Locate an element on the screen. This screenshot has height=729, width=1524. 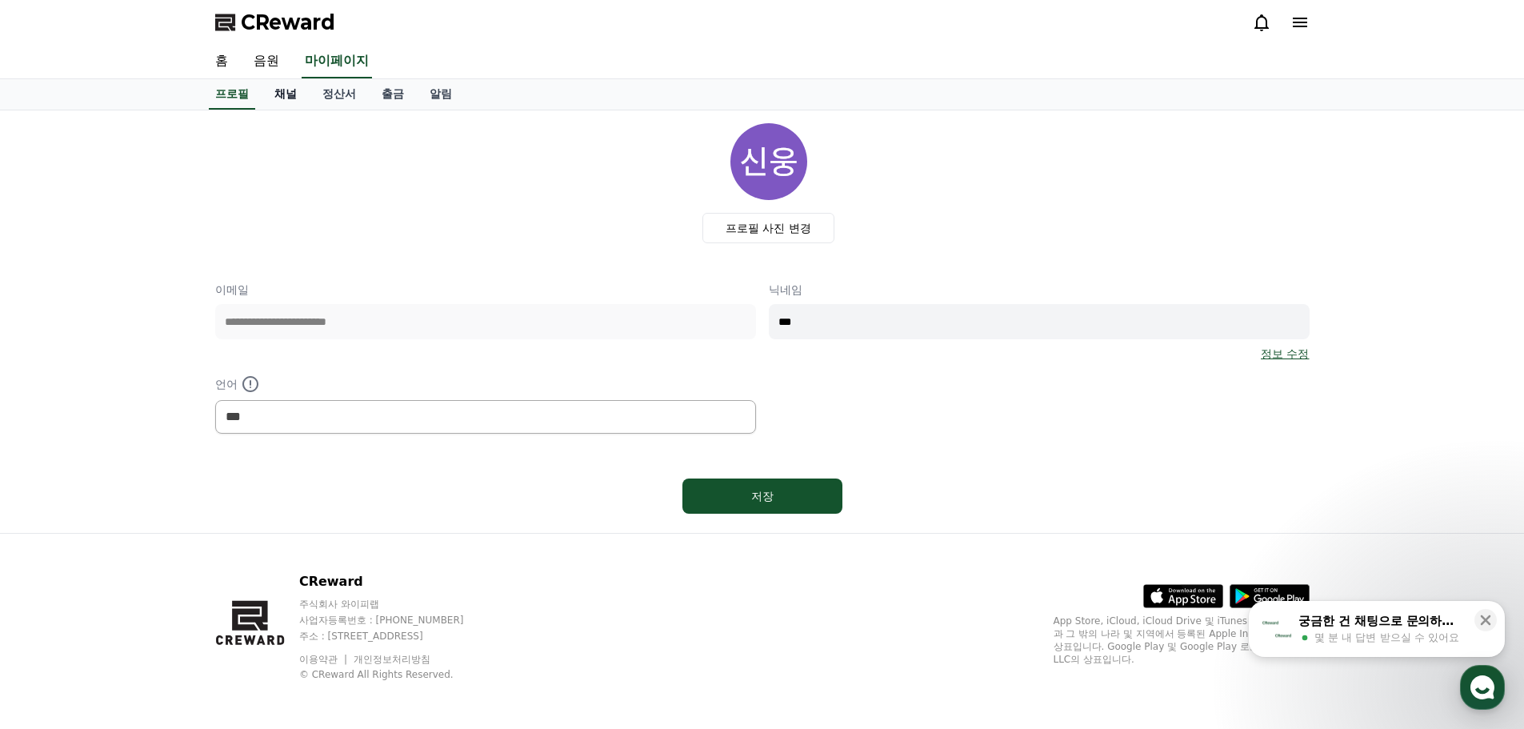
a: 이용약관 is located at coordinates (324, 659).